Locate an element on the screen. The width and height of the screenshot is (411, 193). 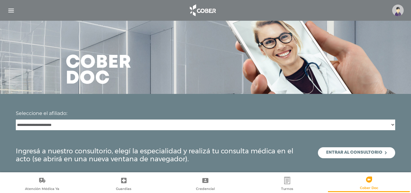
a: Cober Doc is located at coordinates (369, 183).